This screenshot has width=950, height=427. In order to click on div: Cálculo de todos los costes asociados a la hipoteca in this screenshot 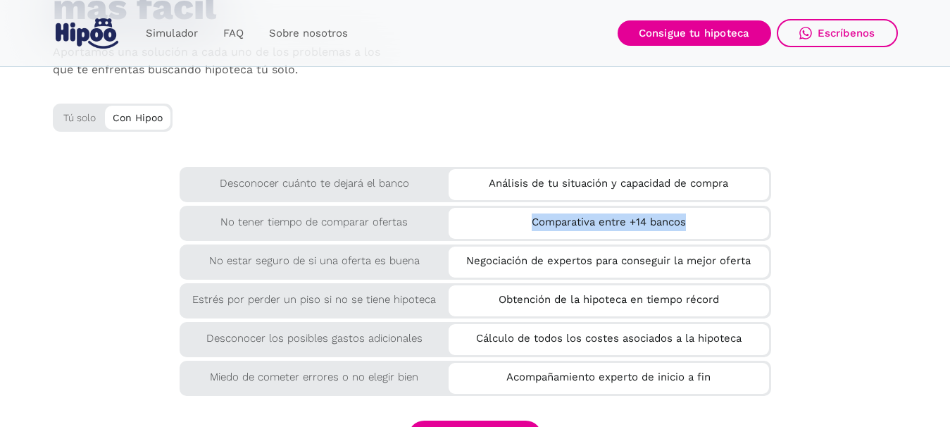, I will do `click(608, 335)`.